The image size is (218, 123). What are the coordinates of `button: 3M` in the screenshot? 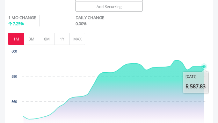 It's located at (31, 39).